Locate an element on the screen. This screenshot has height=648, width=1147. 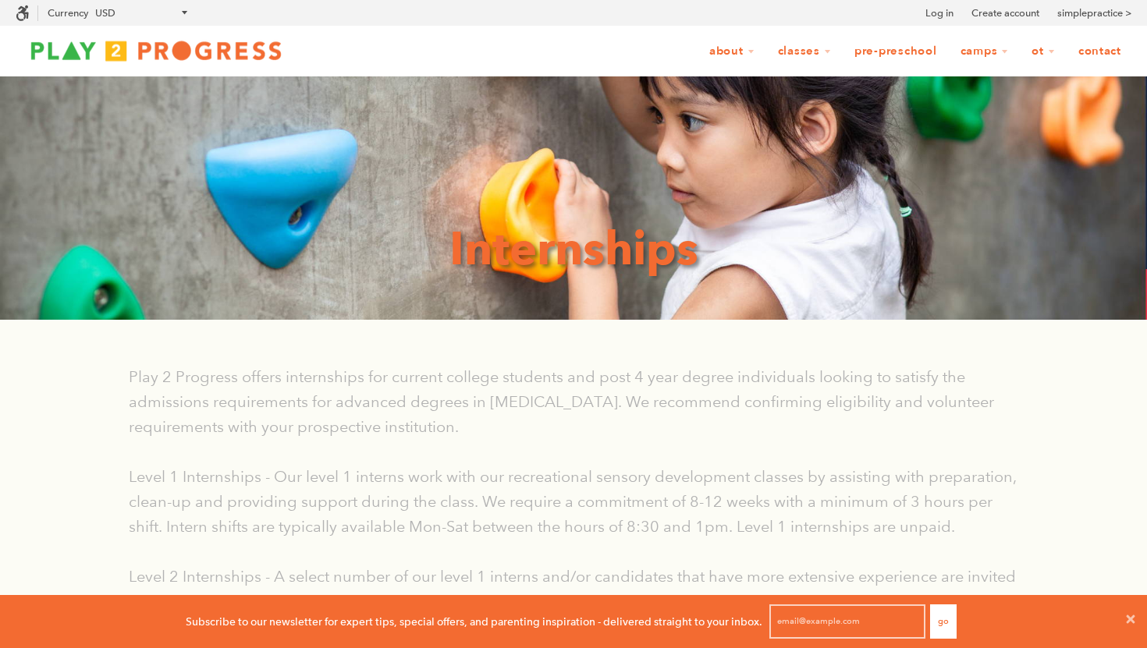
a: Contact is located at coordinates (1099, 51).